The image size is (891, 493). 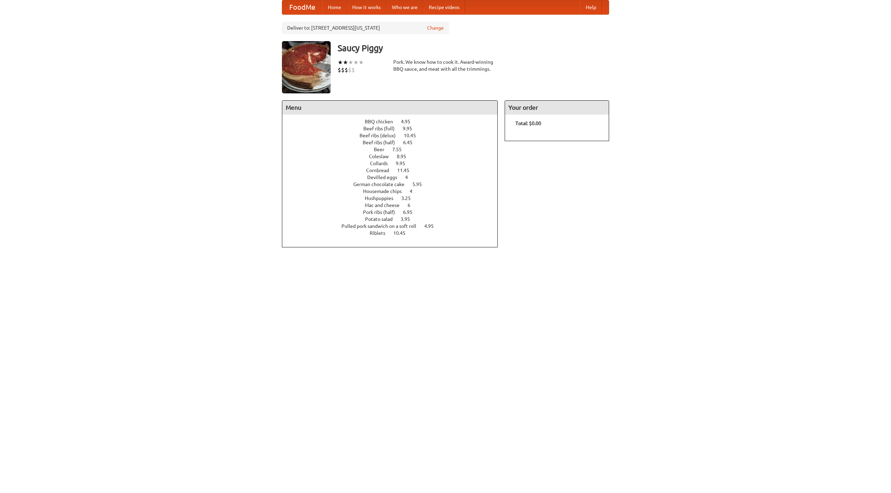 I want to click on a: Change, so click(x=435, y=28).